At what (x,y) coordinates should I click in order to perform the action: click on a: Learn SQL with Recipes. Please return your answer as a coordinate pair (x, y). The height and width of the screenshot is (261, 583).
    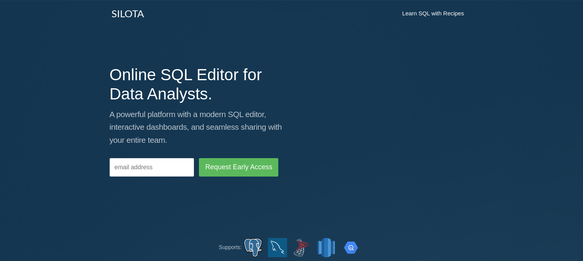
    Looking at the image, I should click on (433, 13).